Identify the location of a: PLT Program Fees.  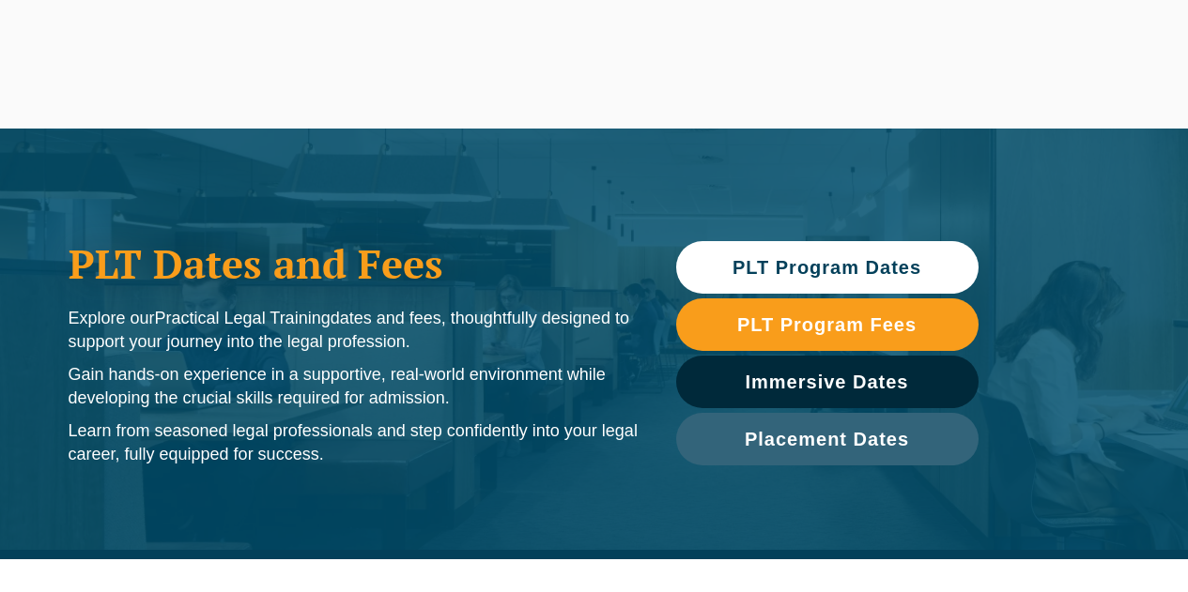
(827, 325).